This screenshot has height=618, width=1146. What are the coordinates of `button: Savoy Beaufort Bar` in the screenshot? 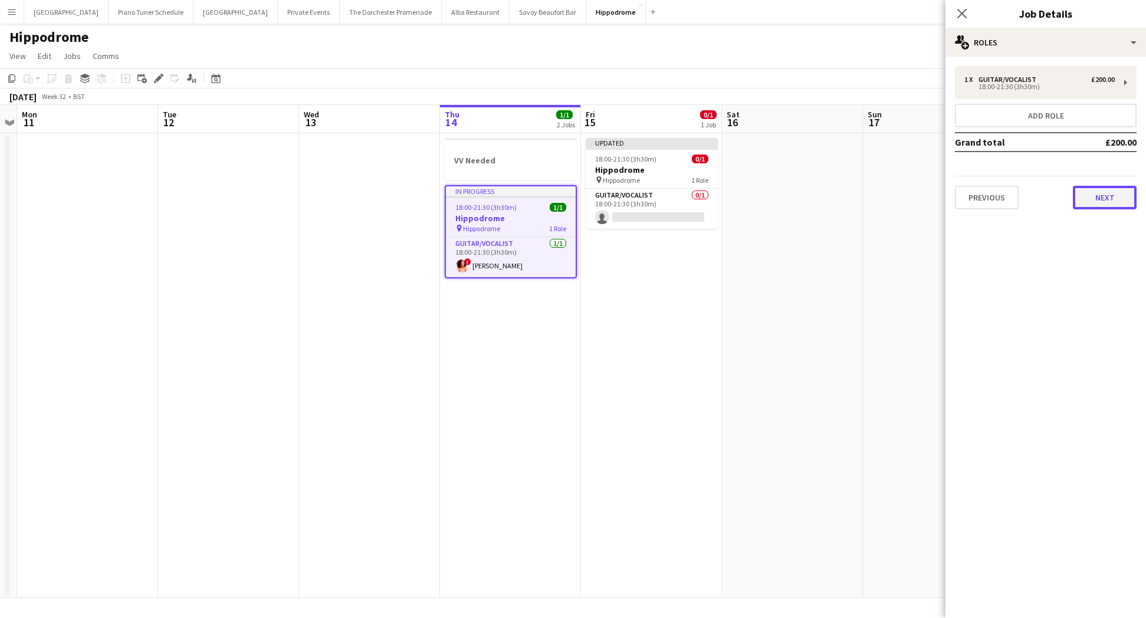 It's located at (548, 12).